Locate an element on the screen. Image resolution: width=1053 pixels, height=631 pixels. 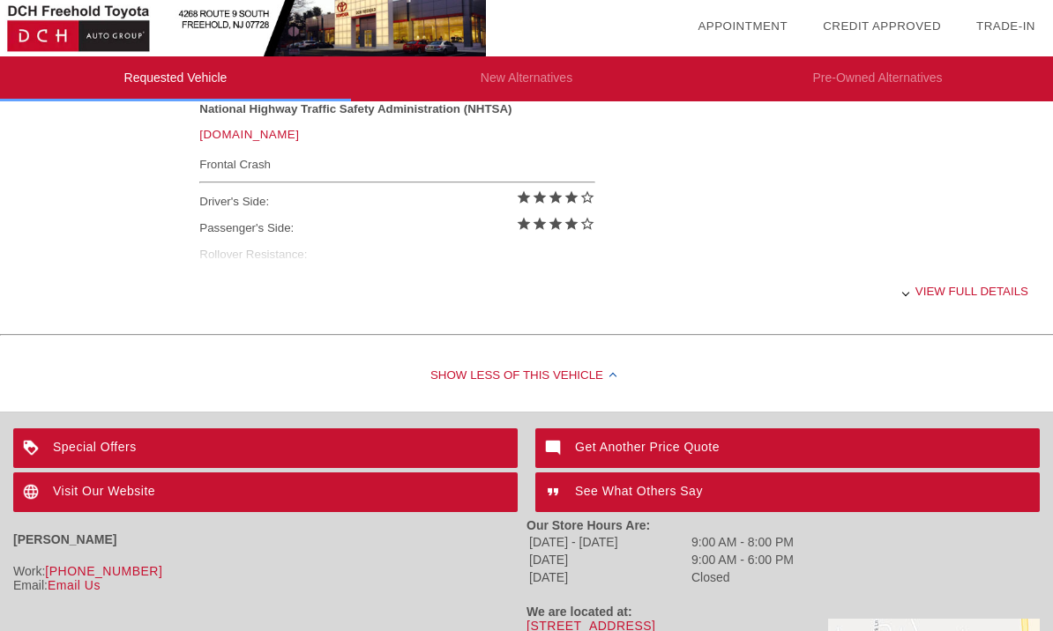
td: Closed is located at coordinates (743, 578).